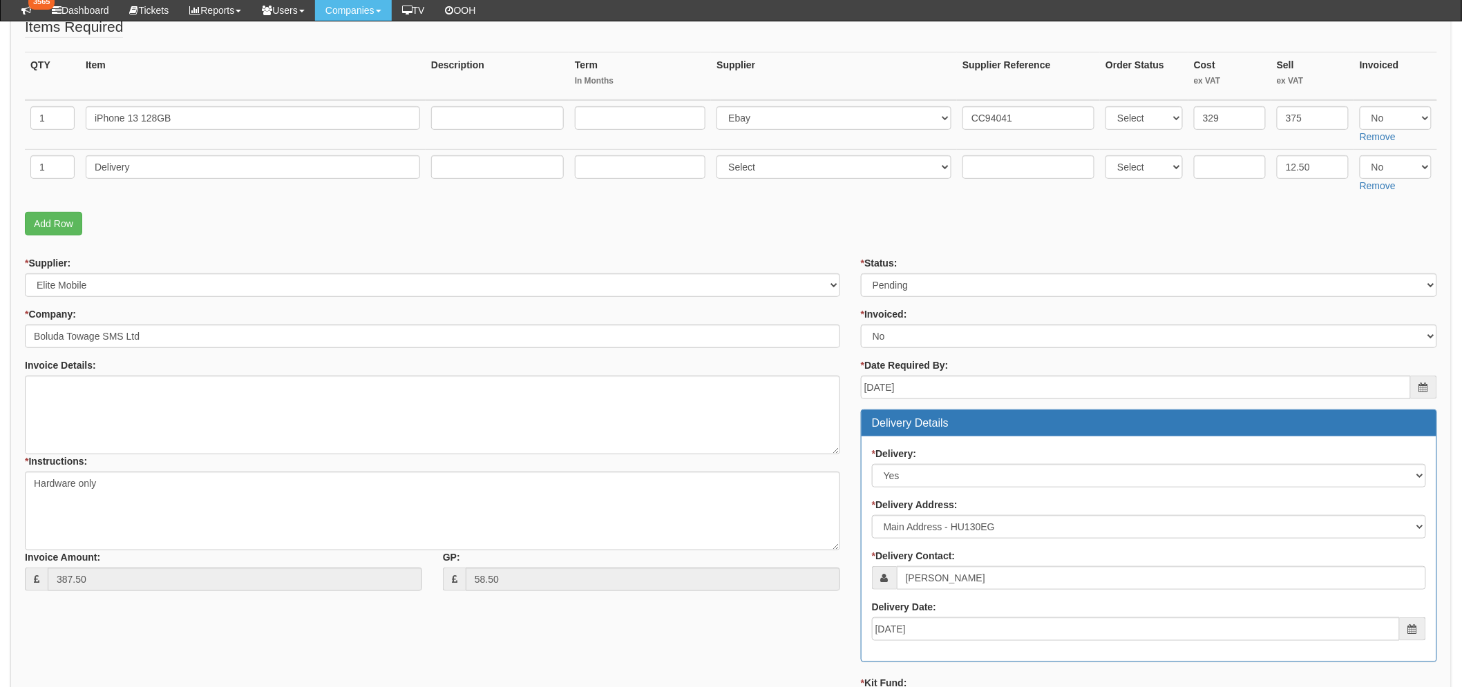 Image resolution: width=1462 pixels, height=687 pixels. What do you see at coordinates (879, 263) in the screenshot?
I see `label: Status:` at bounding box center [879, 263].